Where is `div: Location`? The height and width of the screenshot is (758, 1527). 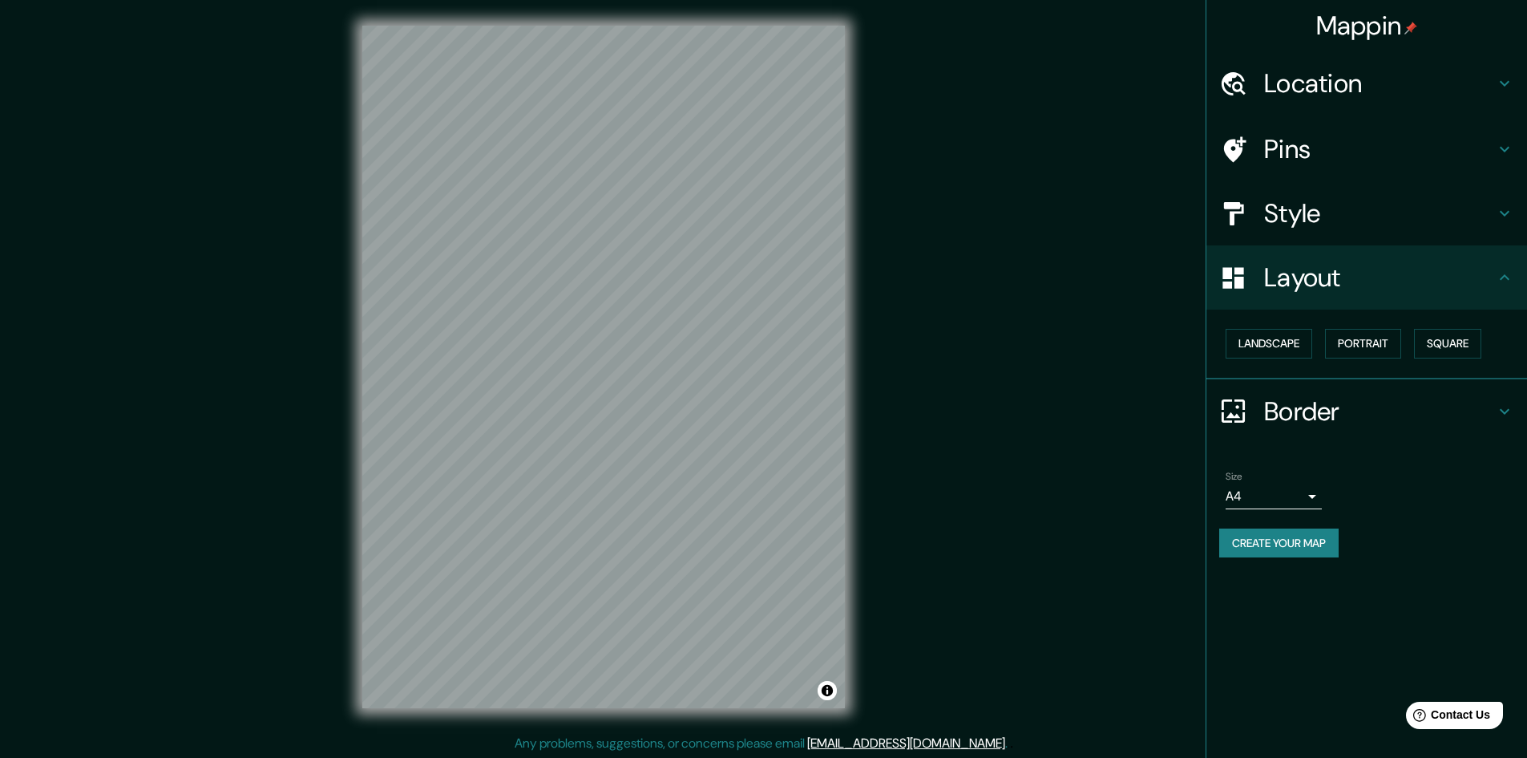
div: Location is located at coordinates (1367, 83).